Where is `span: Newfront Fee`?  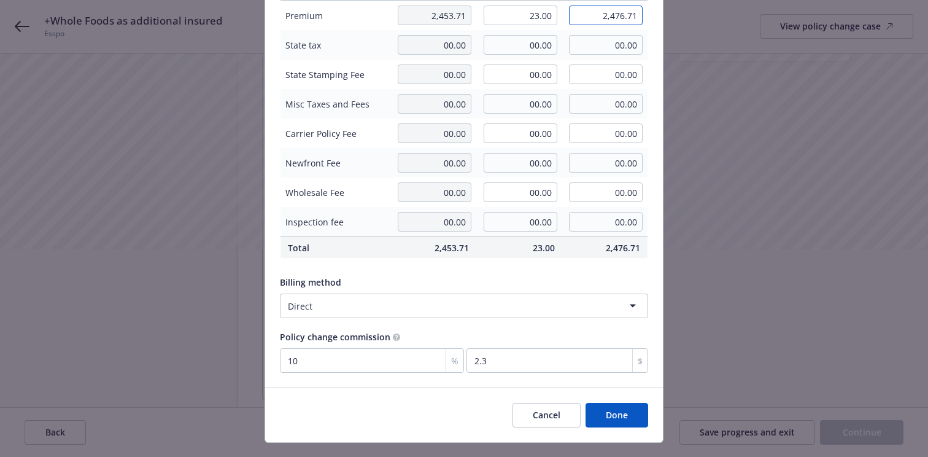
span: Newfront Fee is located at coordinates (335, 163).